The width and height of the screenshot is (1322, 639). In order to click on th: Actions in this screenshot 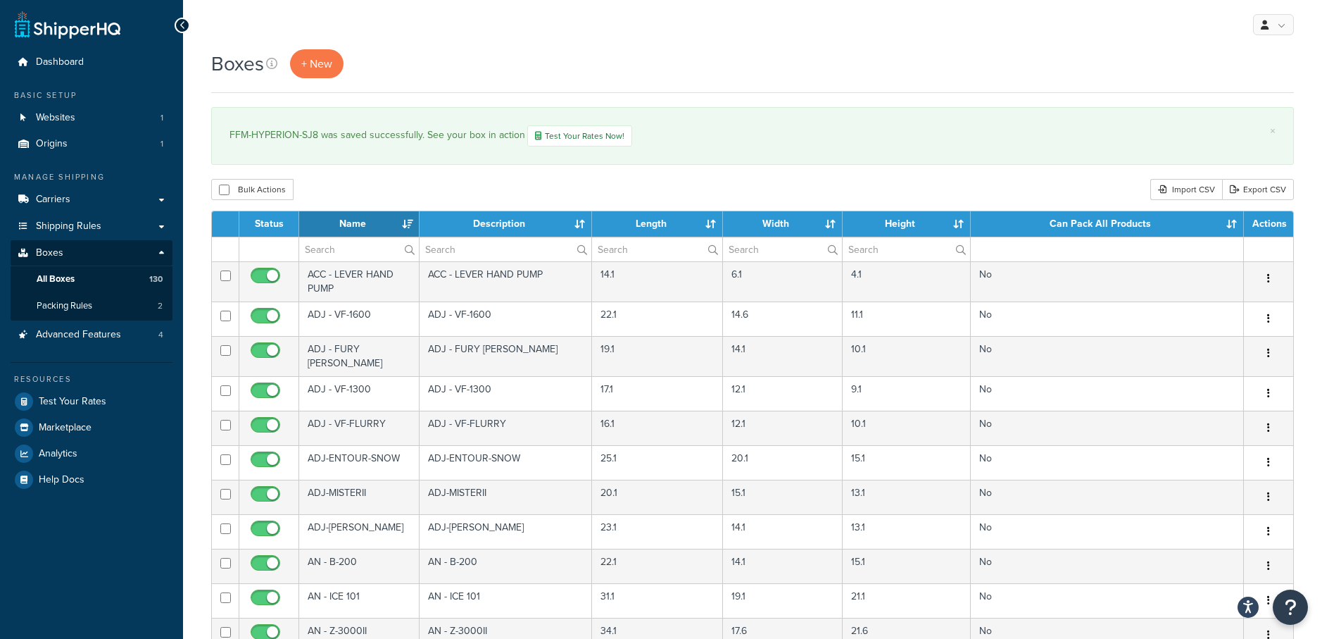, I will do `click(1269, 224)`.